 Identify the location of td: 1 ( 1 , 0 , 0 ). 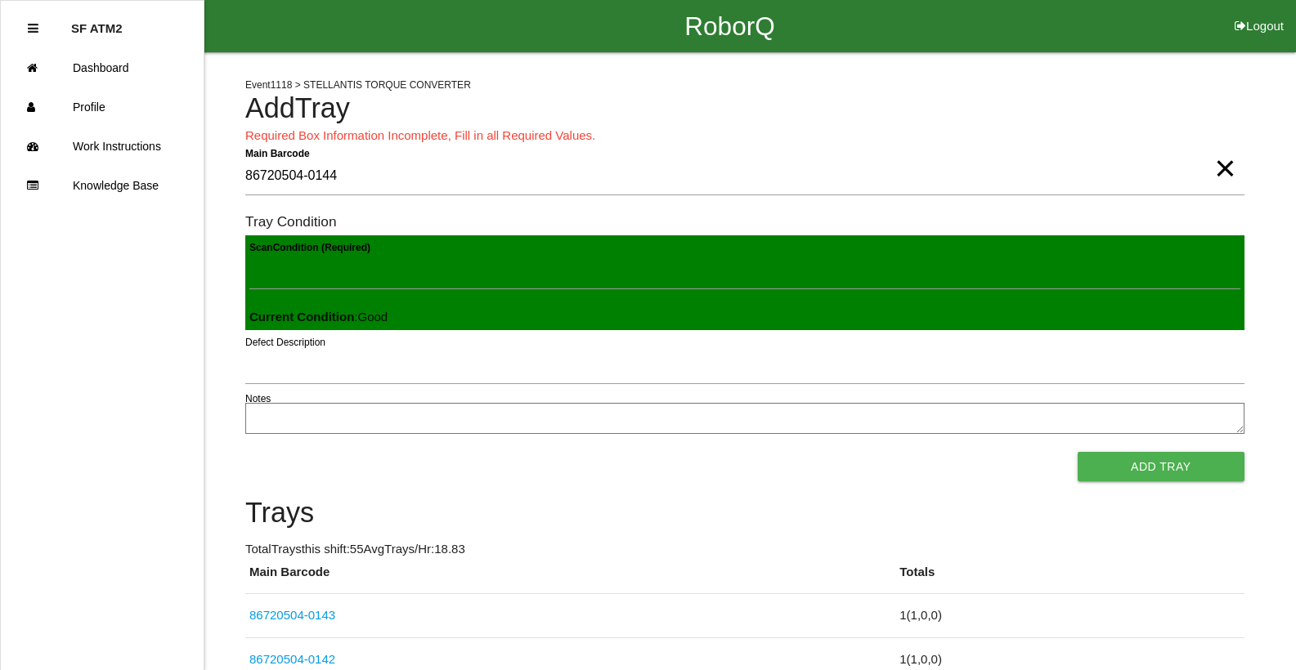
(1069, 616).